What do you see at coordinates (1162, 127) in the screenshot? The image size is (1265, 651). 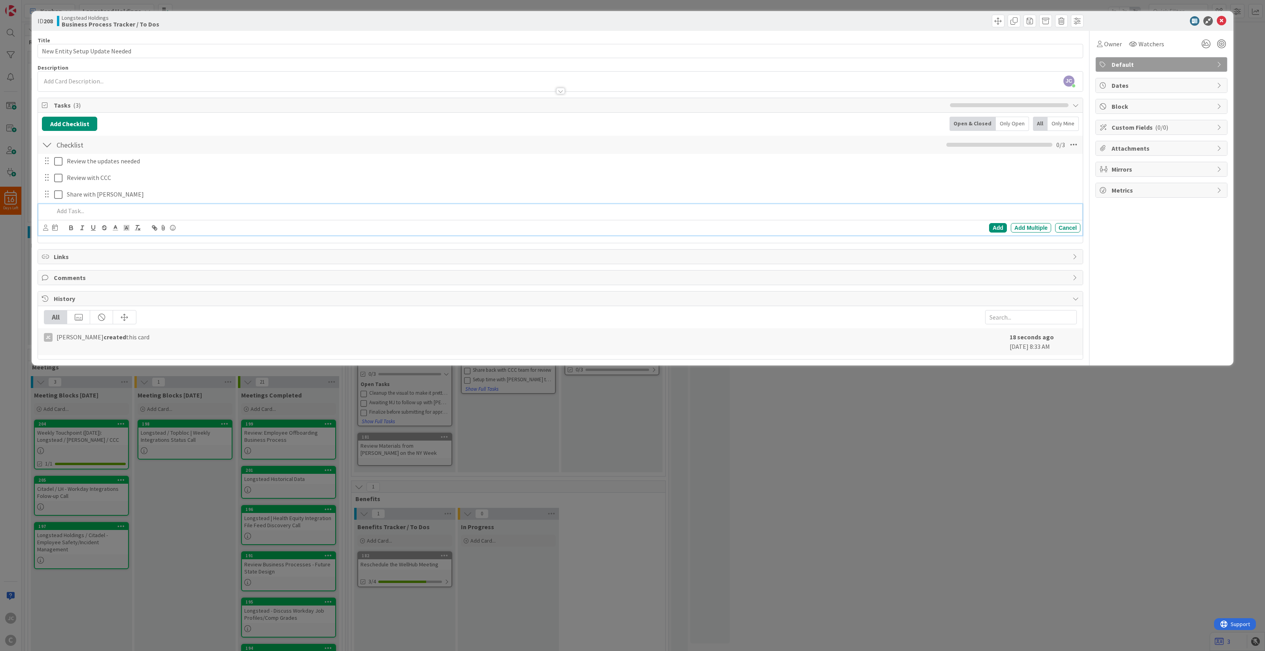 I see `span: Custom Fields` at bounding box center [1162, 127].